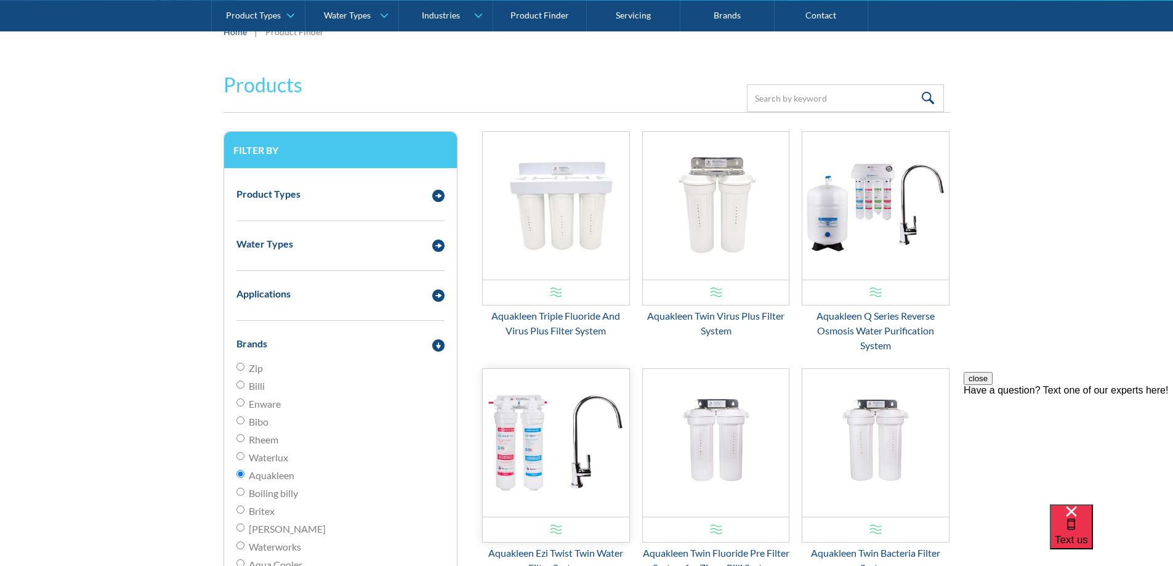 The image size is (1173, 566). What do you see at coordinates (240, 402) in the screenshot?
I see `input: Enware` at bounding box center [240, 402].